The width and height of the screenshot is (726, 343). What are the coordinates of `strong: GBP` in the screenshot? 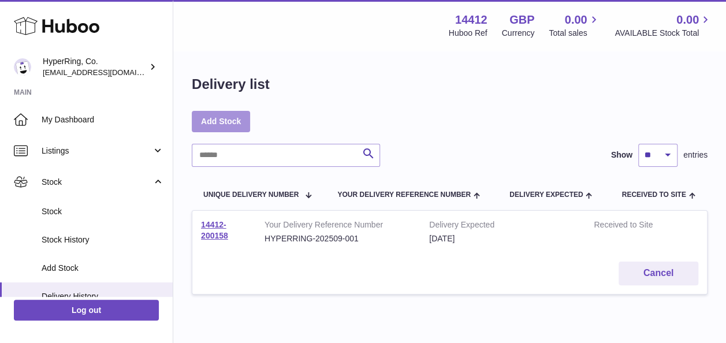 It's located at (522, 20).